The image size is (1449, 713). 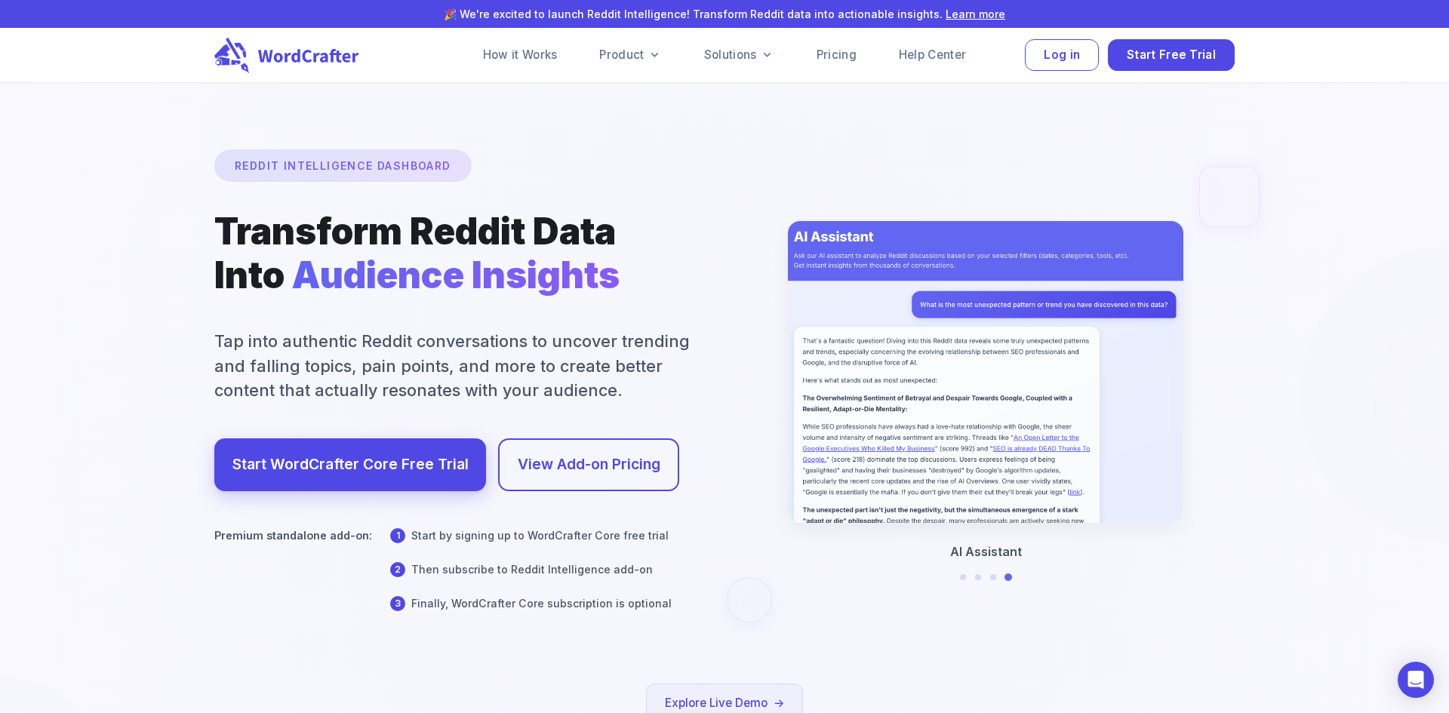 I want to click on div: Open Intercom Messenger, so click(x=1416, y=680).